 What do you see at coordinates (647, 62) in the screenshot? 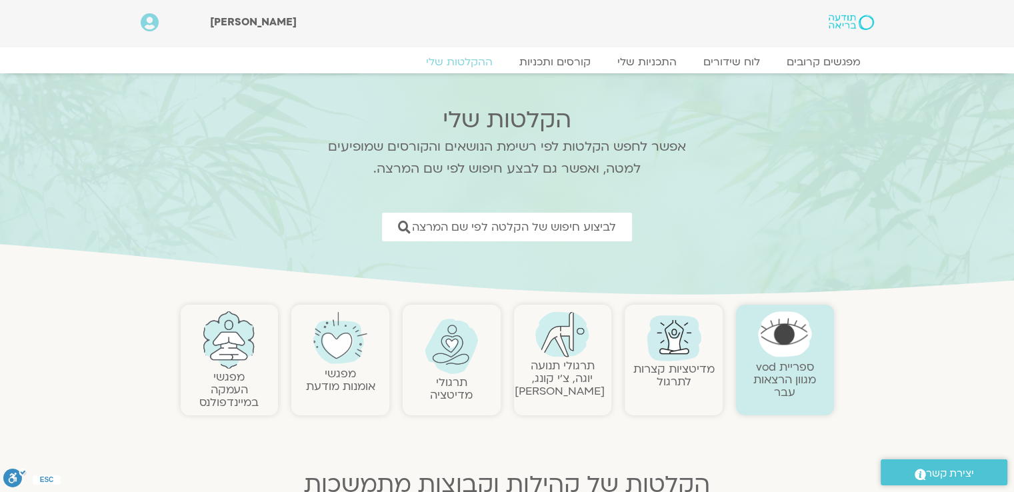
I see `a: התכניות שלי` at bounding box center [647, 62].